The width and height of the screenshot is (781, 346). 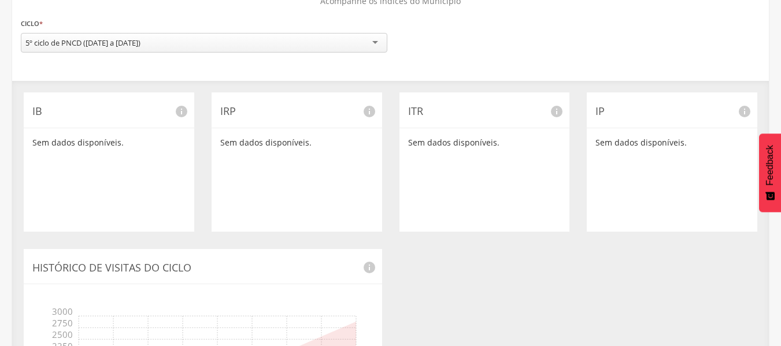 I want to click on label: Ciclo, so click(x=32, y=24).